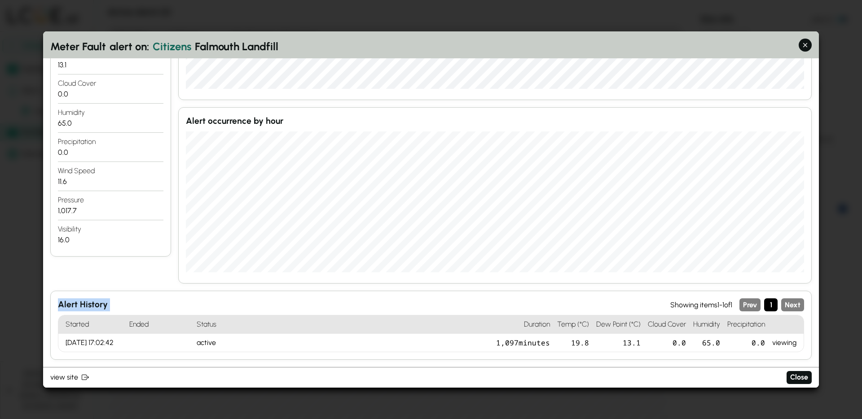 This screenshot has width=862, height=419. What do you see at coordinates (110, 211) in the screenshot?
I see `div: 1,017.7` at bounding box center [110, 211].